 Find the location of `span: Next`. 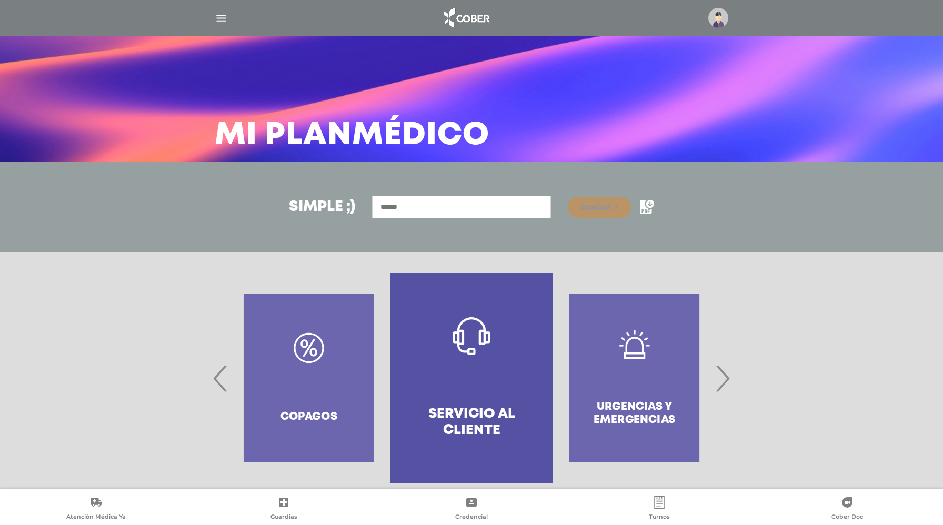

span: Next is located at coordinates (722, 378).